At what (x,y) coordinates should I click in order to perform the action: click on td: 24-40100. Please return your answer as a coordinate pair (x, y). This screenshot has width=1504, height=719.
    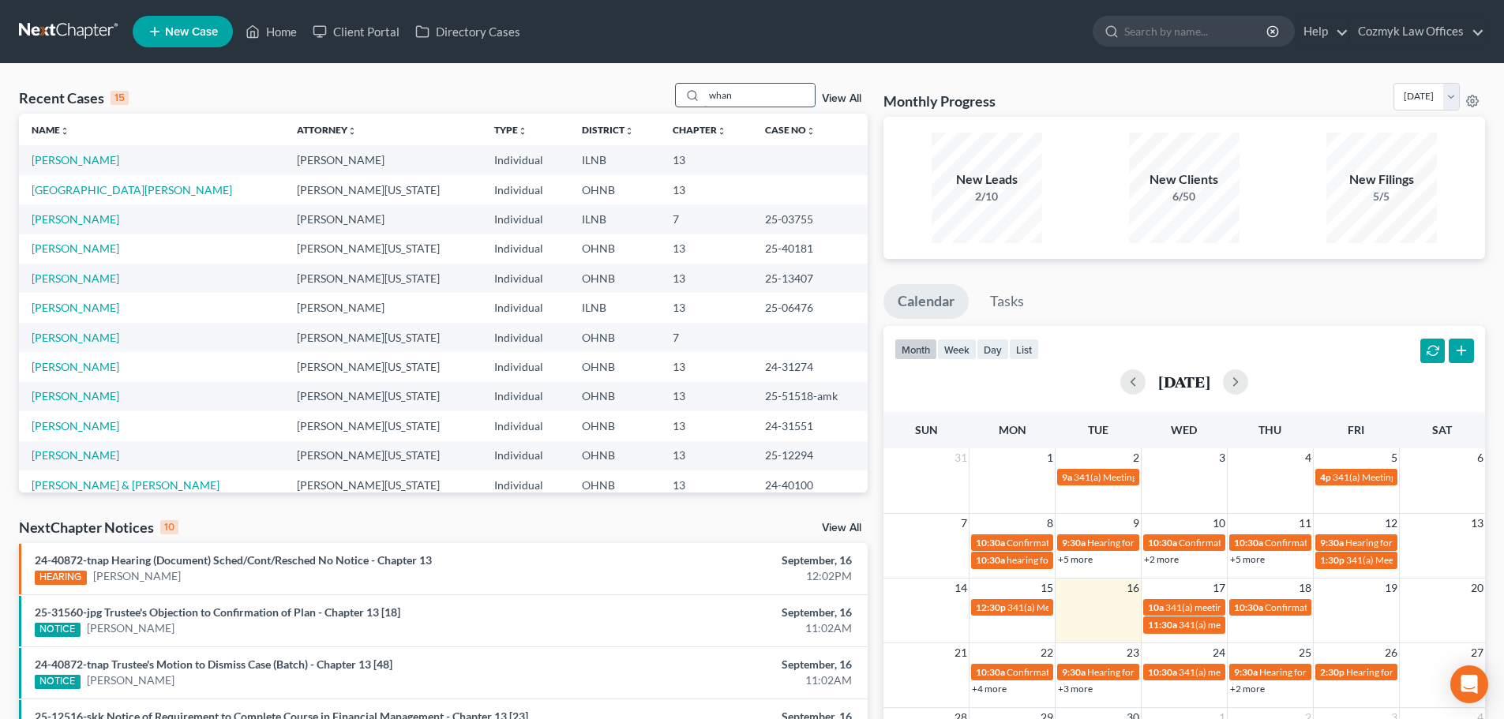
    Looking at the image, I should click on (810, 485).